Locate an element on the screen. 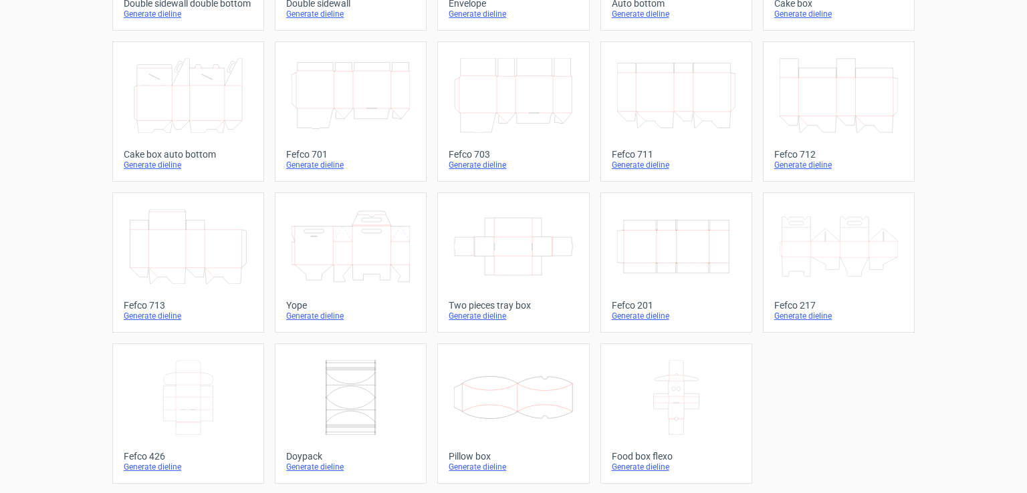  a: Fefco 701Generate dieline is located at coordinates (350, 112).